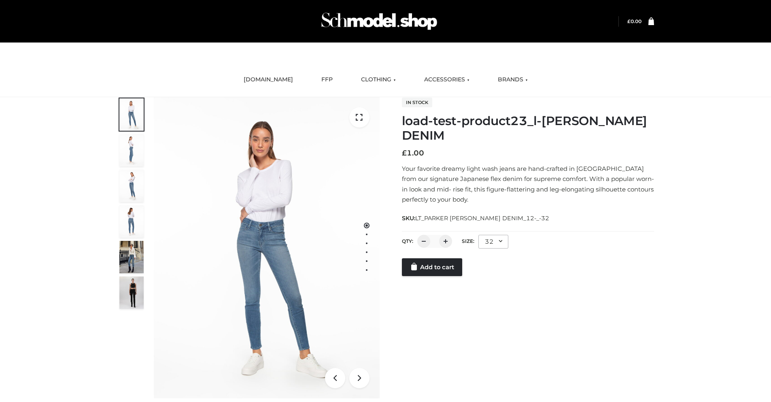 Image resolution: width=771 pixels, height=402 pixels. What do you see at coordinates (132, 221) in the screenshot?
I see `img: 2001KLX-Ava-skinny-cove-2-scaled_32c0e67e-5e94-449c-a916-4c02a8c03427.jpg` at bounding box center [132, 221].